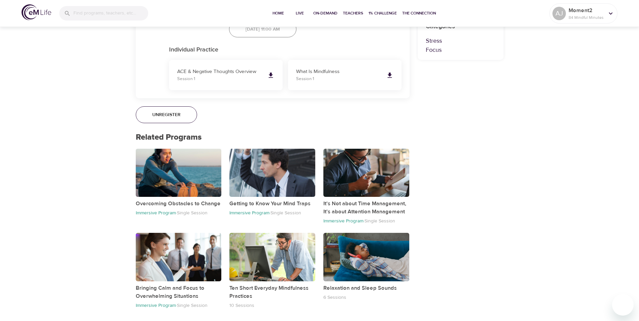 The width and height of the screenshot is (639, 321). What do you see at coordinates (353, 13) in the screenshot?
I see `span: Teachers` at bounding box center [353, 13].